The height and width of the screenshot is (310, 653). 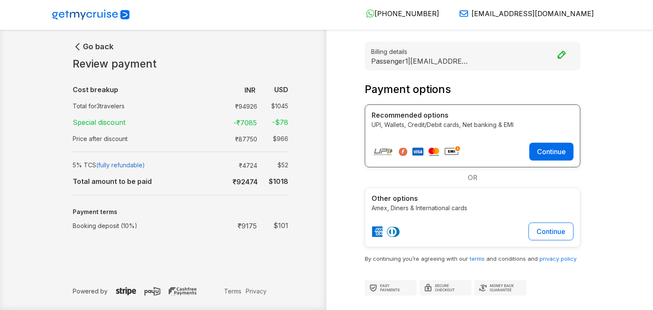 What do you see at coordinates (126, 292) in the screenshot?
I see `img: stripe` at bounding box center [126, 292].